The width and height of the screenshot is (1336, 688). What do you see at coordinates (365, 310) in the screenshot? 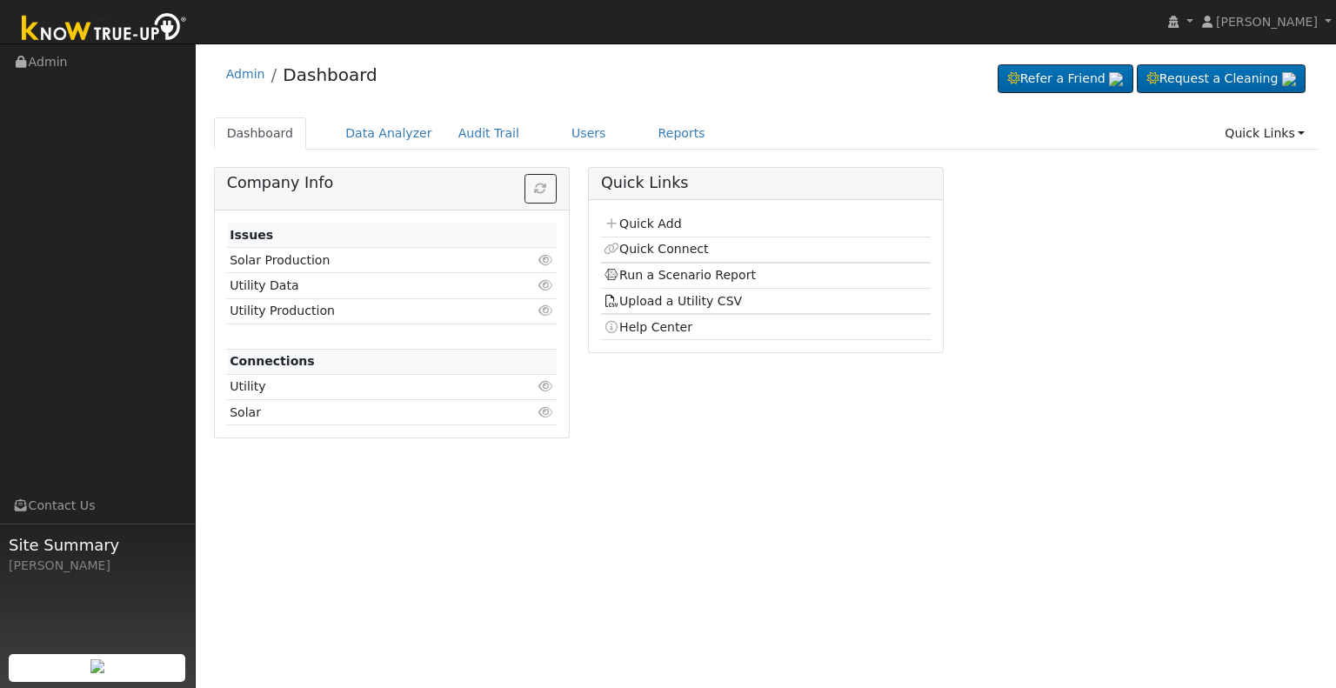
I see `td: Utility Production` at bounding box center [365, 310].